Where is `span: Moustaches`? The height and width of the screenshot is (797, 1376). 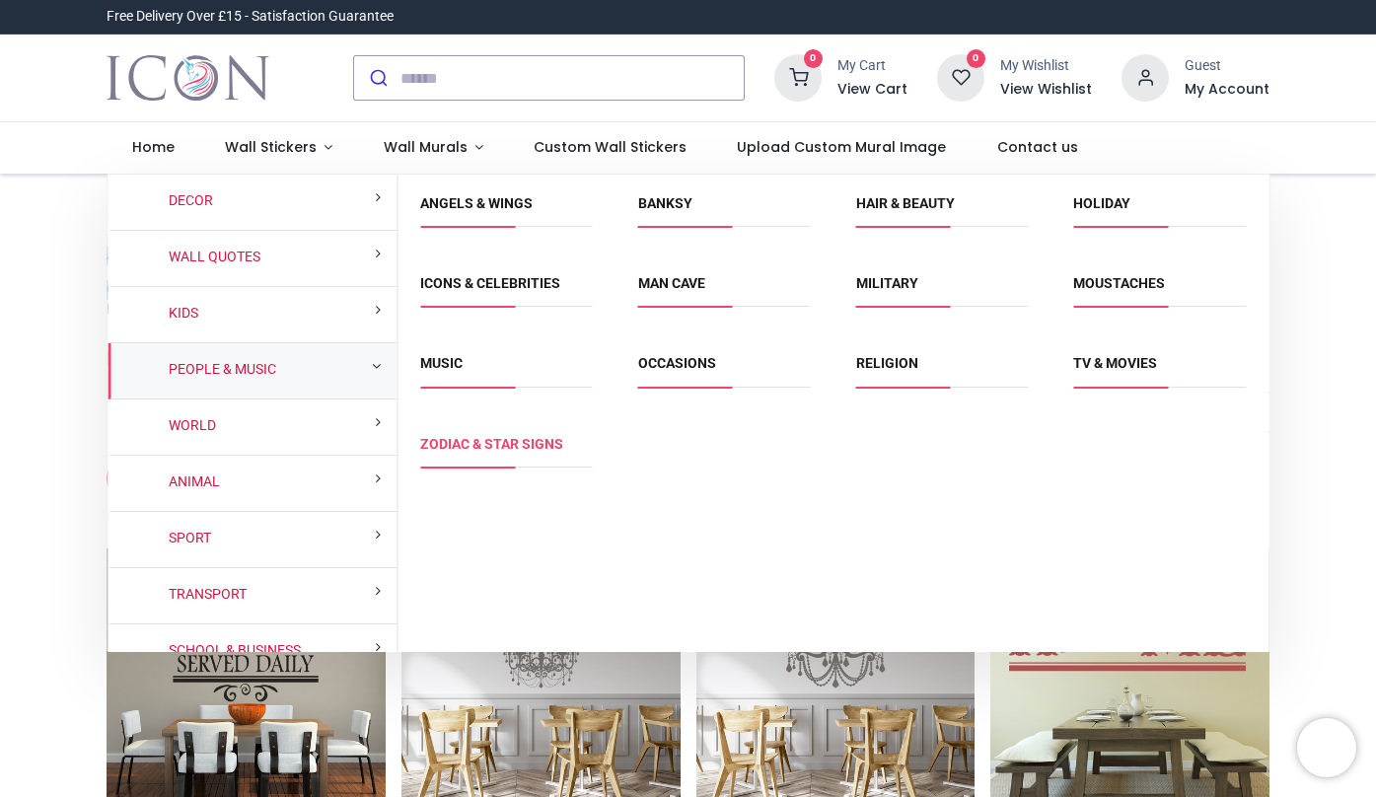 span: Moustaches is located at coordinates (1159, 290).